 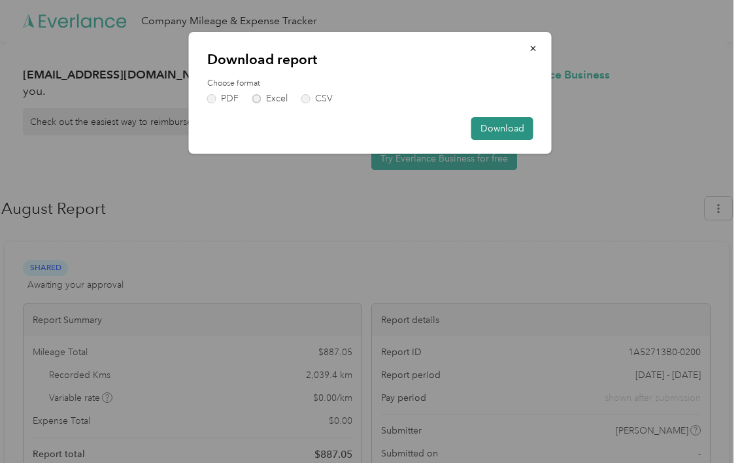 What do you see at coordinates (370, 60) in the screenshot?
I see `p: Download report` at bounding box center [370, 60].